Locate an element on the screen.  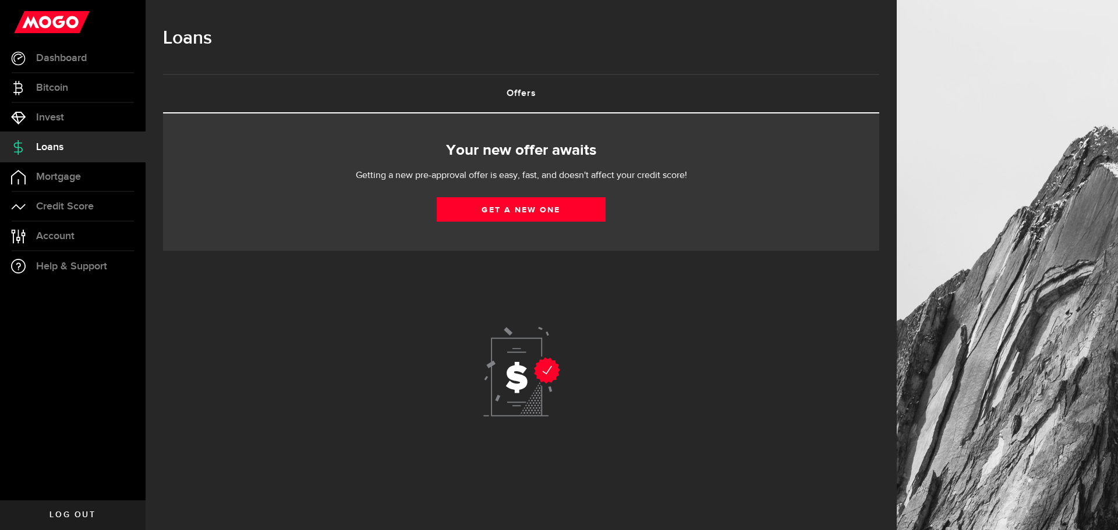
span: Dashboard is located at coordinates (61, 58).